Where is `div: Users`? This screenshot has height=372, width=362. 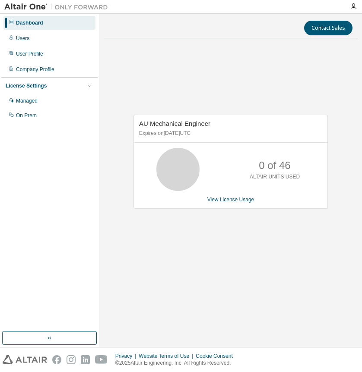 div: Users is located at coordinates (22, 38).